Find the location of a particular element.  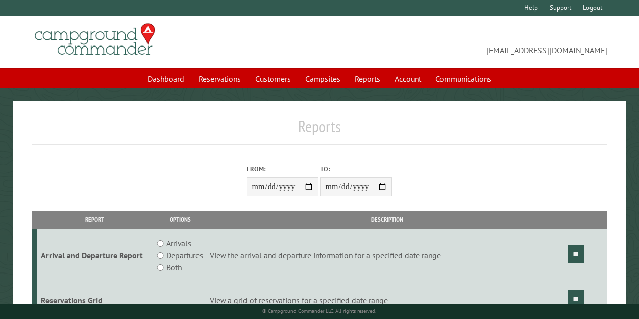

th: Options is located at coordinates (180, 219).